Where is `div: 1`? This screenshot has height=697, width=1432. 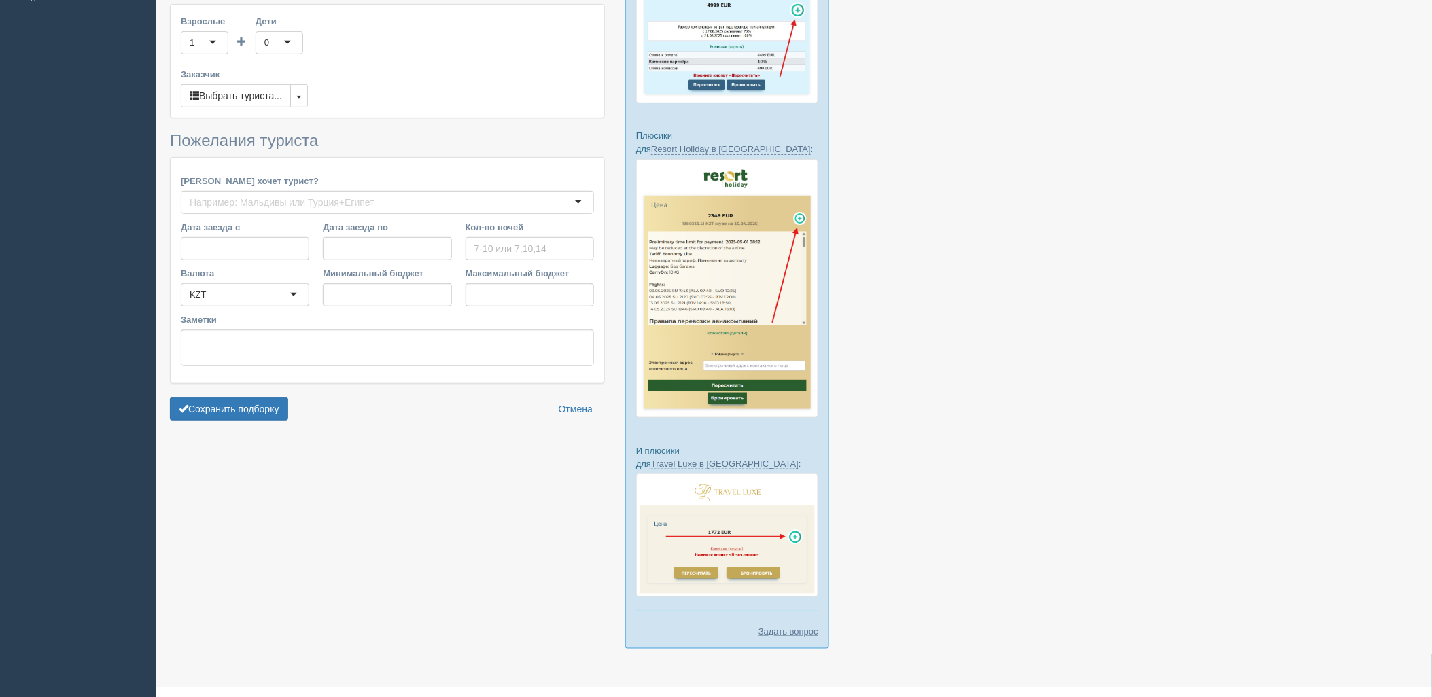
div: 1 is located at coordinates (192, 43).